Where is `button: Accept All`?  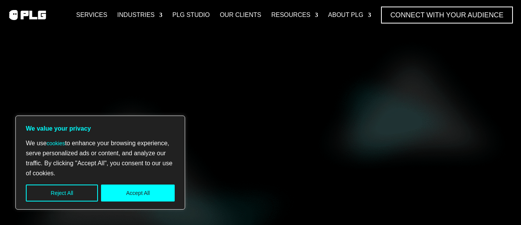
button: Accept All is located at coordinates (138, 193).